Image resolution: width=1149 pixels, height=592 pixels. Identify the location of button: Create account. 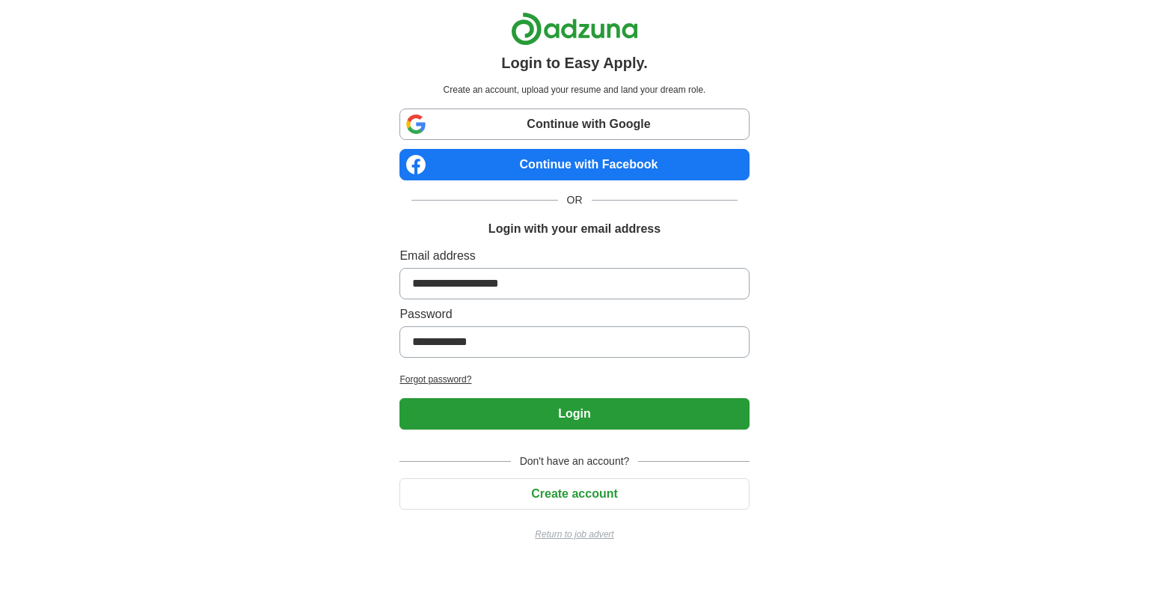
(574, 494).